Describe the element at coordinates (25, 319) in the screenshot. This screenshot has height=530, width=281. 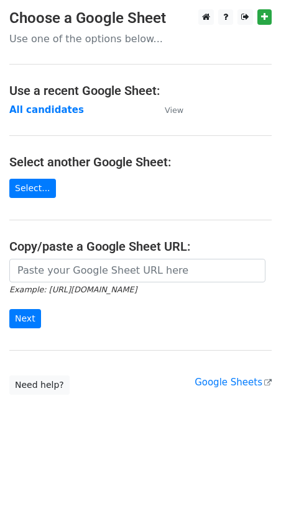
I see `input: Next` at that location.